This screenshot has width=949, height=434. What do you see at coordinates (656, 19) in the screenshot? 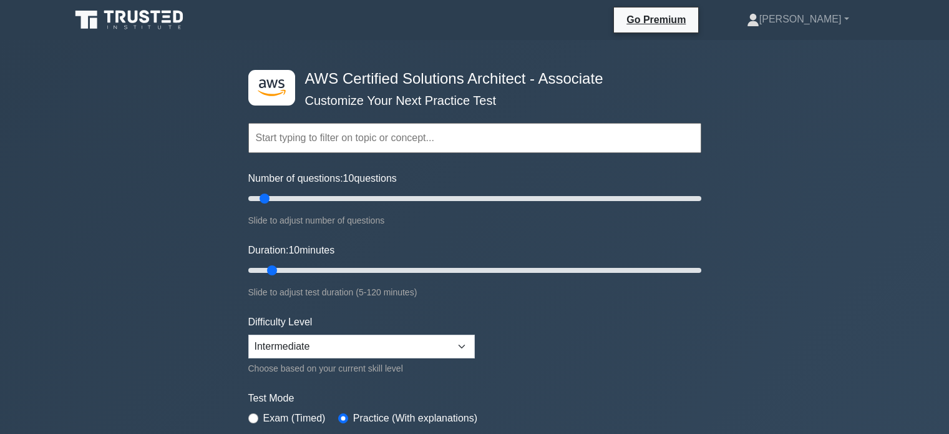
I see `a: Go Premium` at bounding box center [656, 19].